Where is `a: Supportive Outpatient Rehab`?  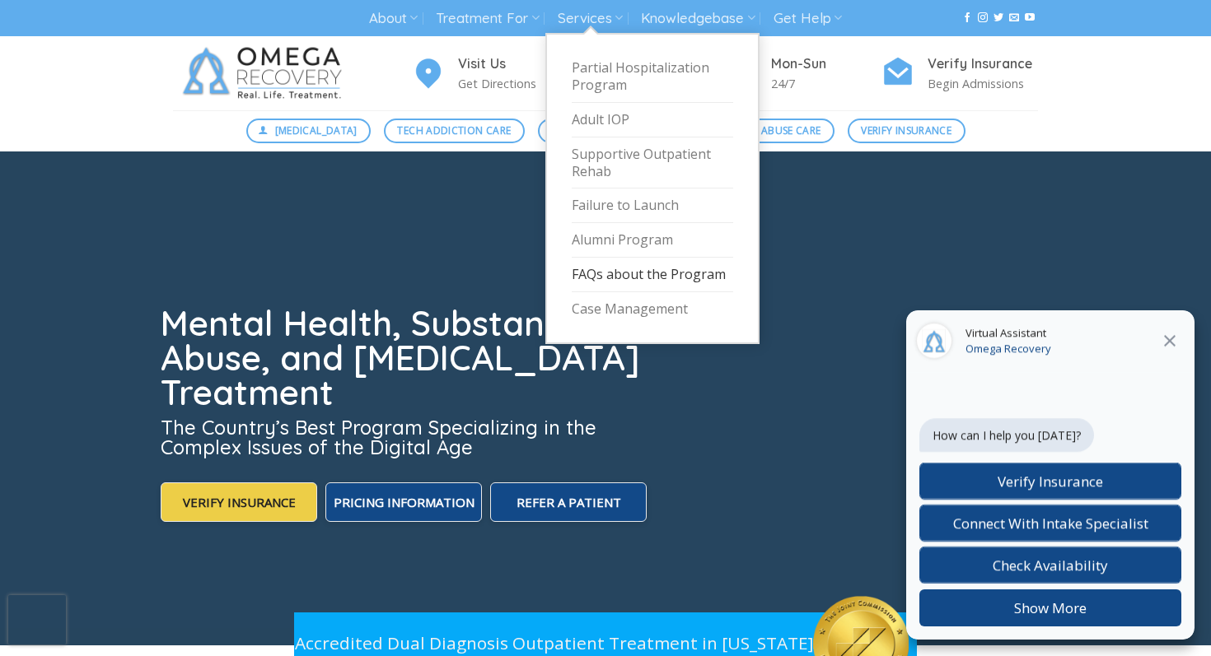
a: Supportive Outpatient Rehab is located at coordinates (652, 163).